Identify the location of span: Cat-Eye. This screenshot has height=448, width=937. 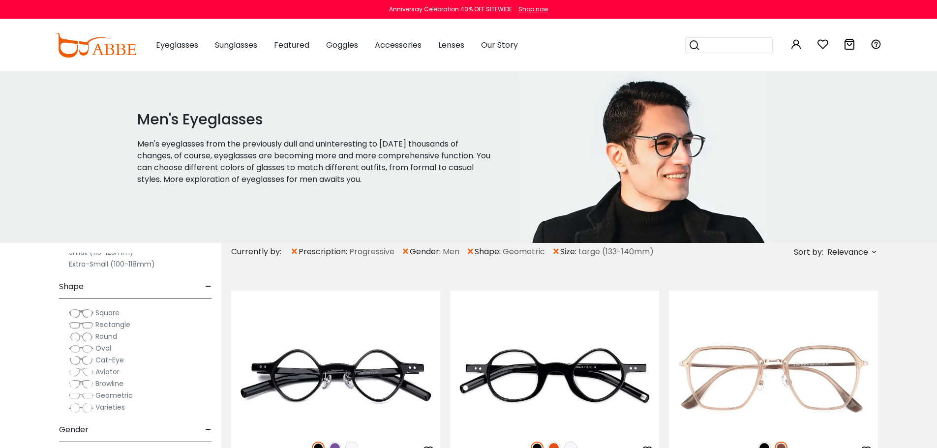
(110, 360).